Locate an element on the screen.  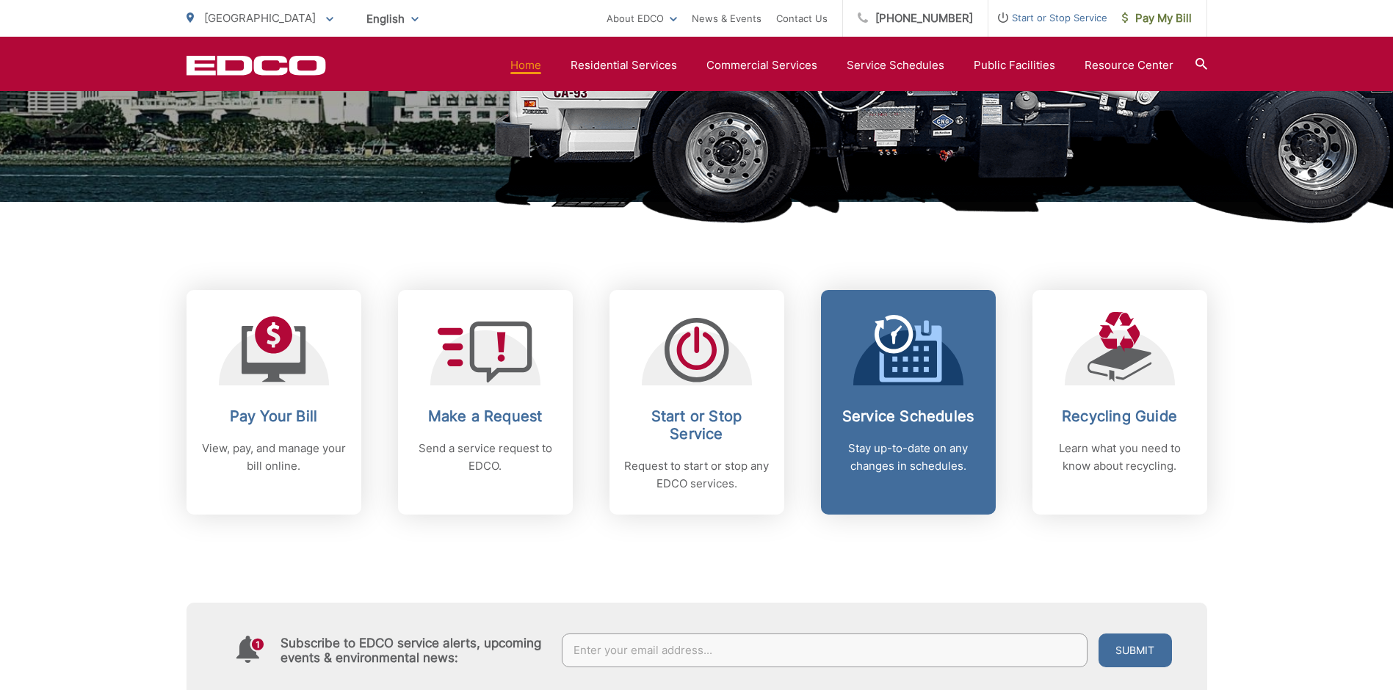
a: Public Facilities is located at coordinates (1014, 65).